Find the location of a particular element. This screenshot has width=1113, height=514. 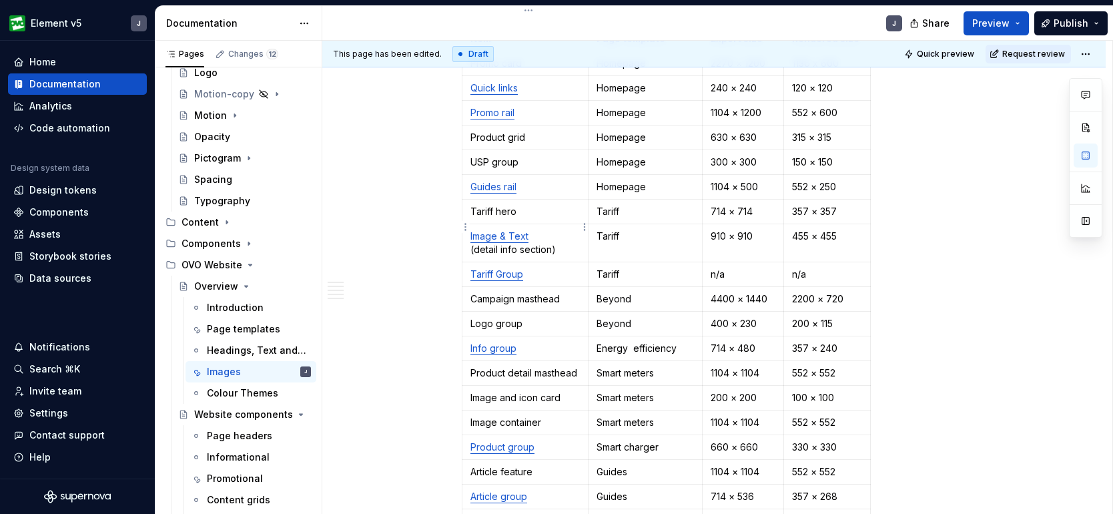

a: Supernova Logo is located at coordinates (77, 497).